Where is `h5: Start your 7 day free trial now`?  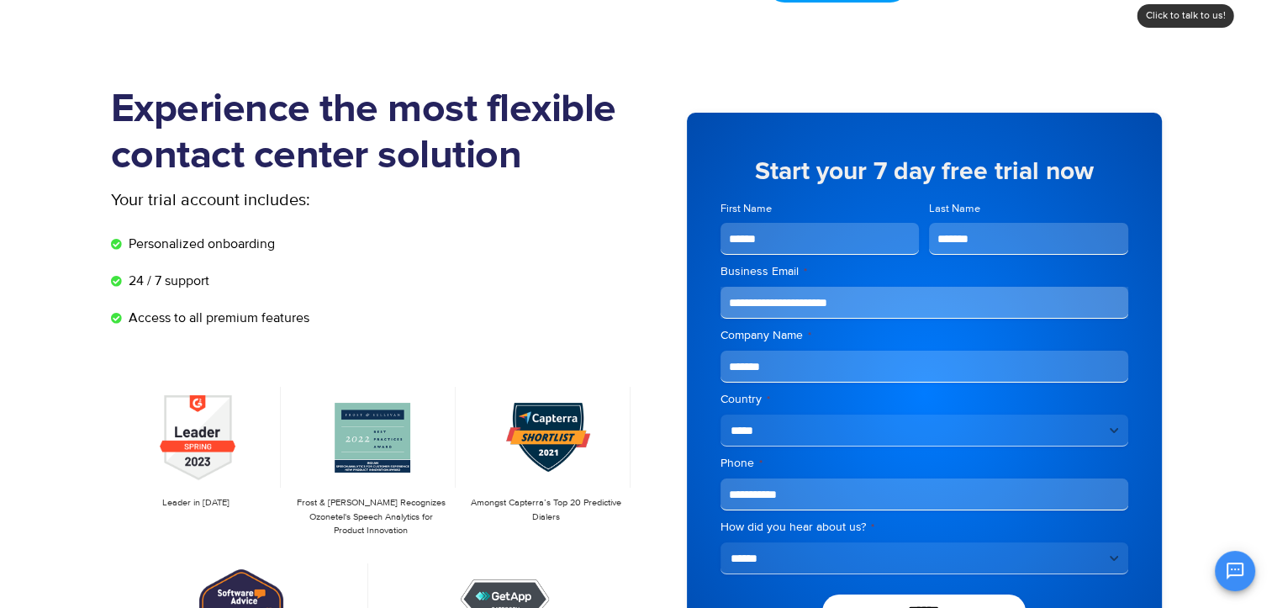 h5: Start your 7 day free trial now is located at coordinates (924, 171).